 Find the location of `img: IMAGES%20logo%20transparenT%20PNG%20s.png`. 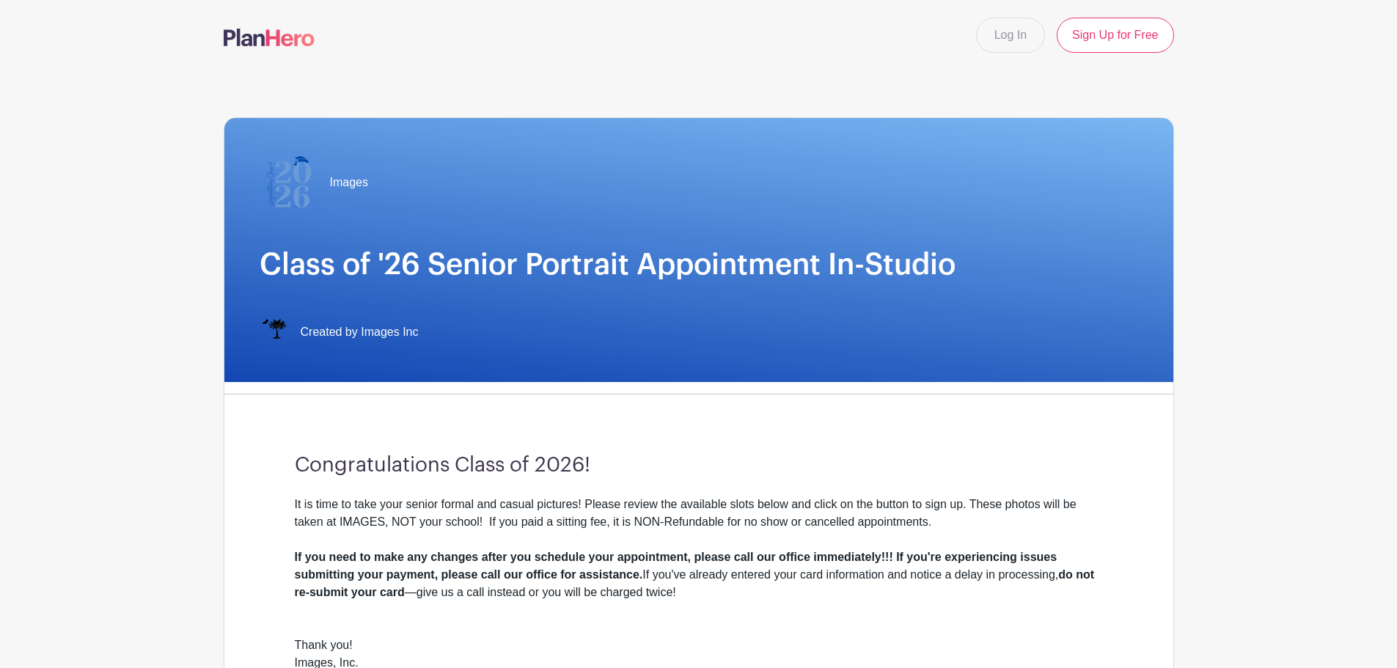

img: IMAGES%20logo%20transparenT%20PNG%20s.png is located at coordinates (274, 332).